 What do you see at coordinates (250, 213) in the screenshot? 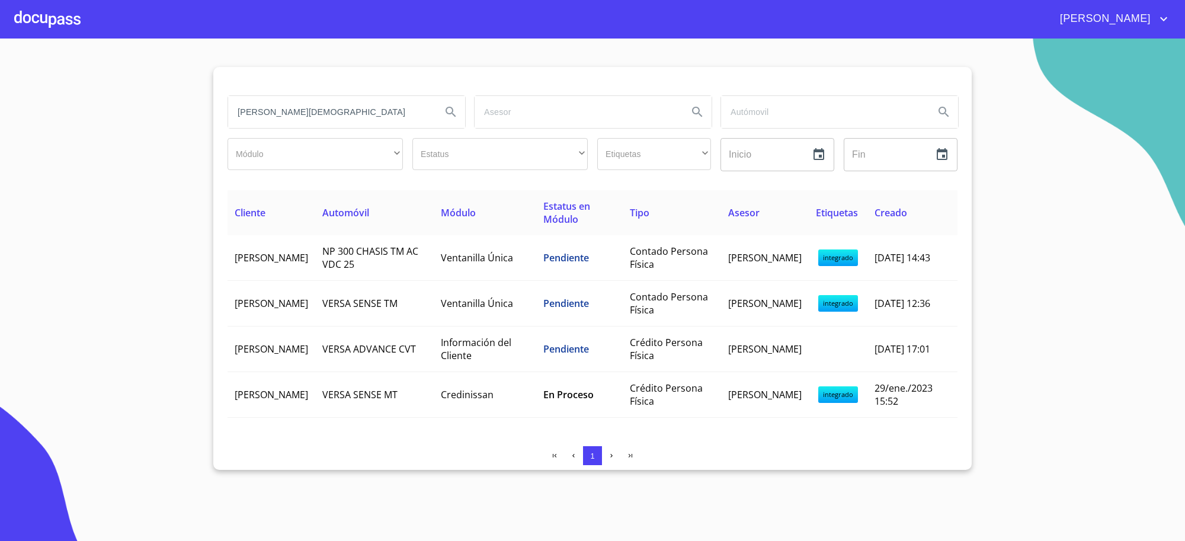
I see `span: Cliente` at bounding box center [250, 213].